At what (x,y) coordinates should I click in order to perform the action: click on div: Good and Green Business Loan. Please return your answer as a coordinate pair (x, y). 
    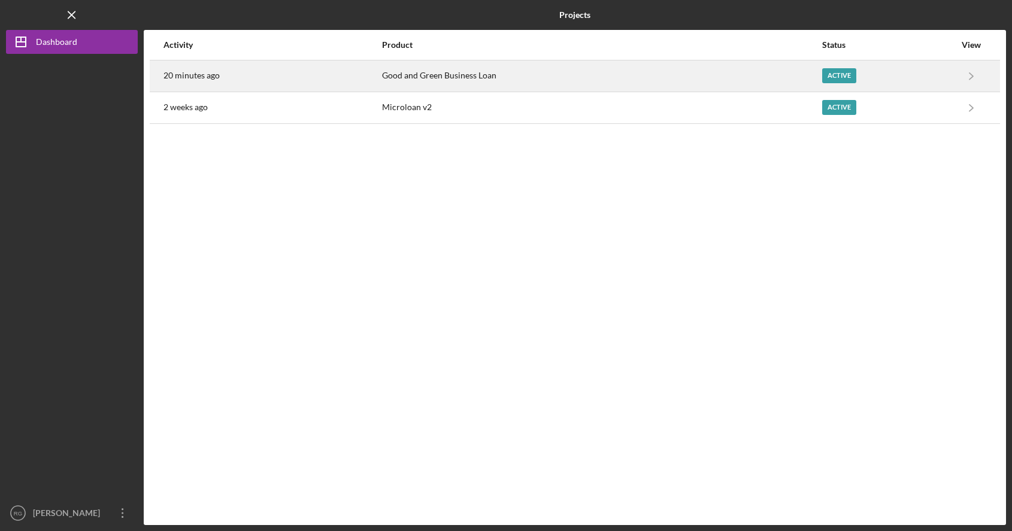
    Looking at the image, I should click on (601, 76).